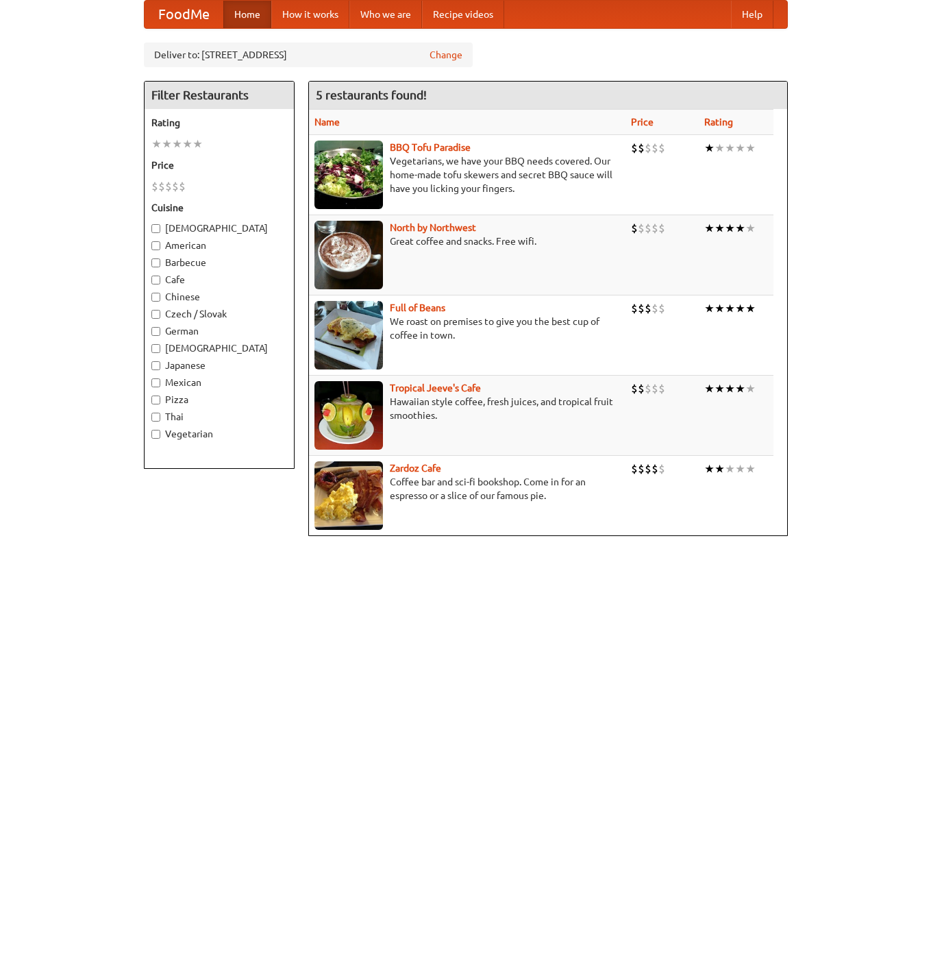  Describe the element at coordinates (219, 262) in the screenshot. I see `label: Barbecue` at that location.